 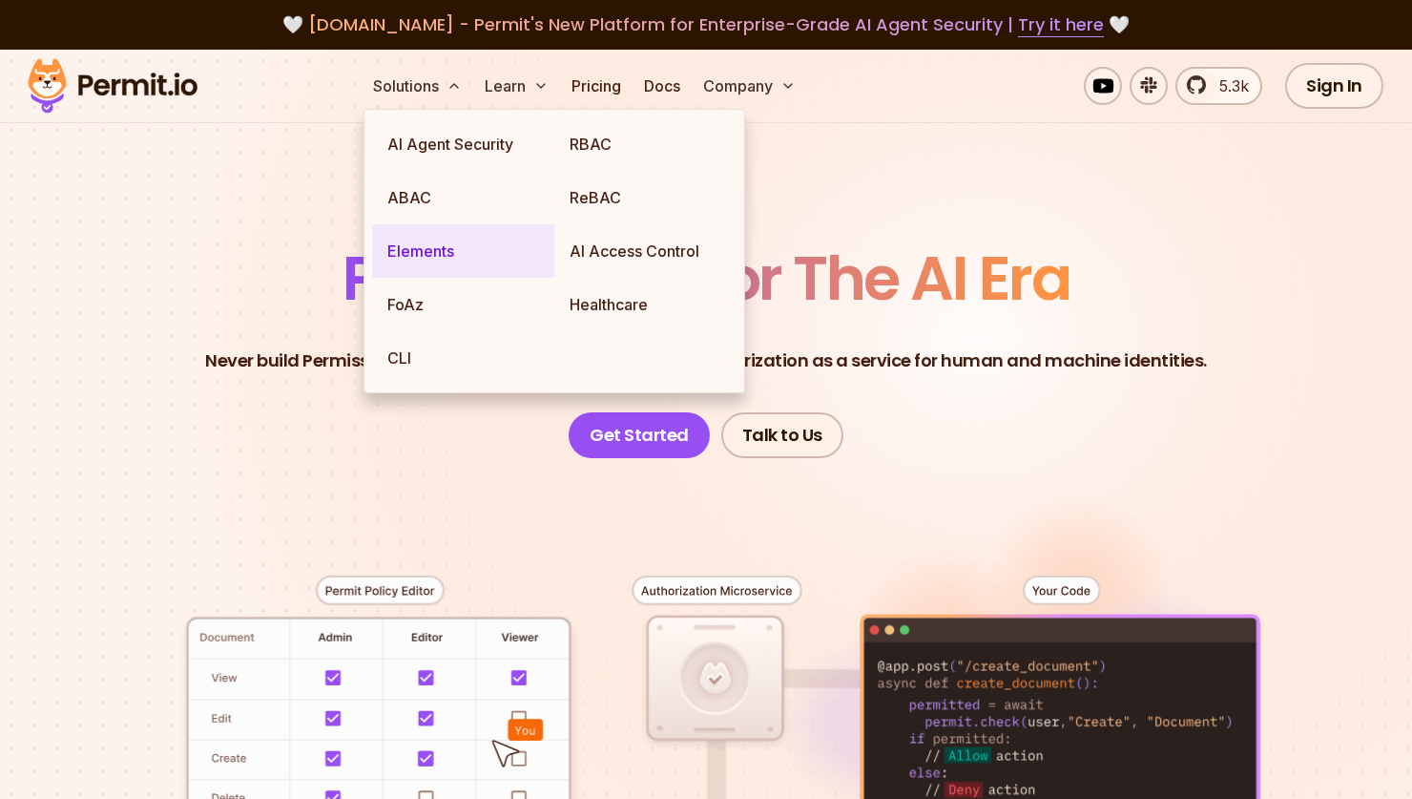 I want to click on a: CLI, so click(x=463, y=358).